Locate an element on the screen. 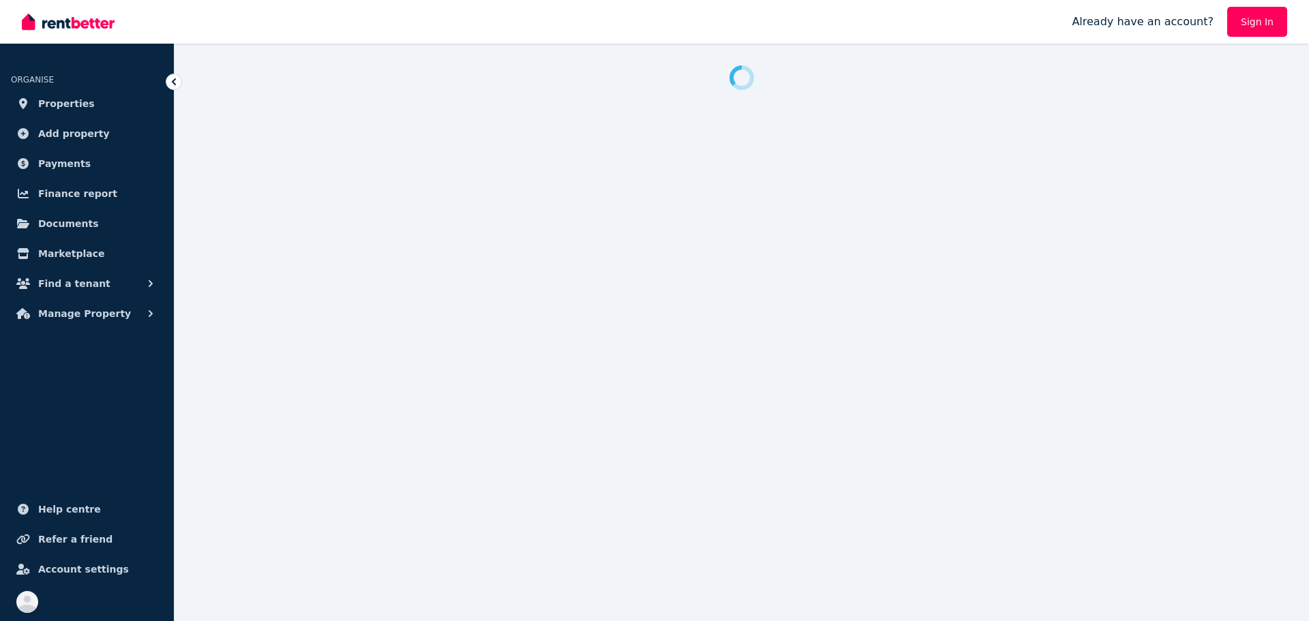 This screenshot has height=621, width=1309. span: Finance report is located at coordinates (78, 194).